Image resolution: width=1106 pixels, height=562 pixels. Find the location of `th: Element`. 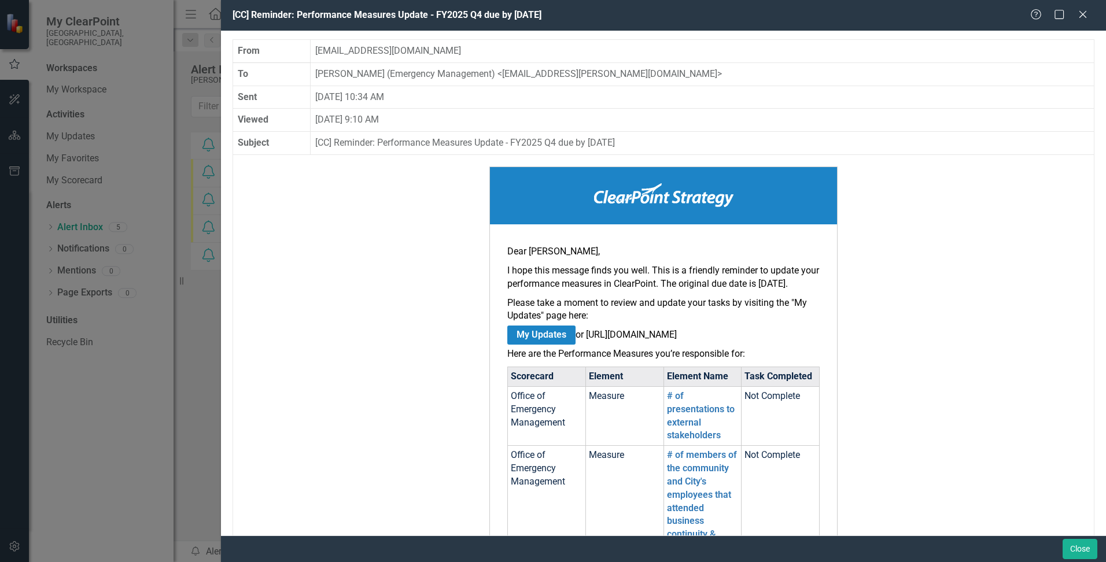

th: Element is located at coordinates (624, 377).